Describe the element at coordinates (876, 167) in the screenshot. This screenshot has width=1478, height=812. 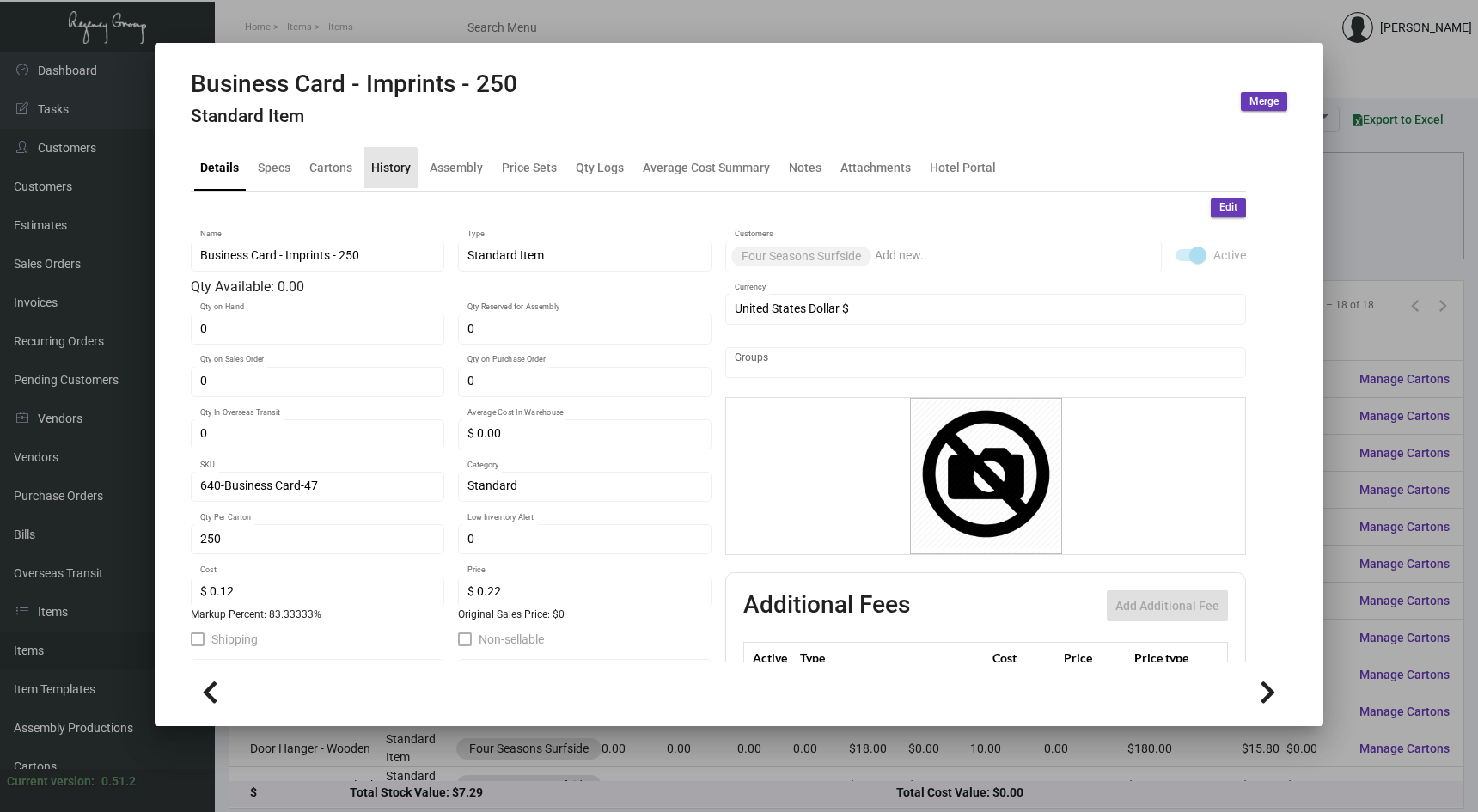
I see `div: Attachments` at that location.